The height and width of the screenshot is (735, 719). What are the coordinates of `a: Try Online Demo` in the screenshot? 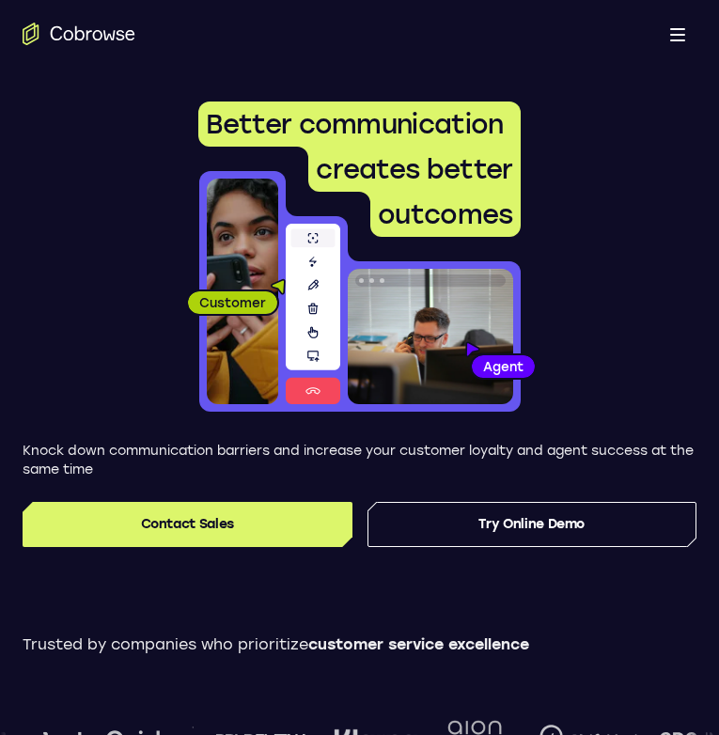 It's located at (532, 524).